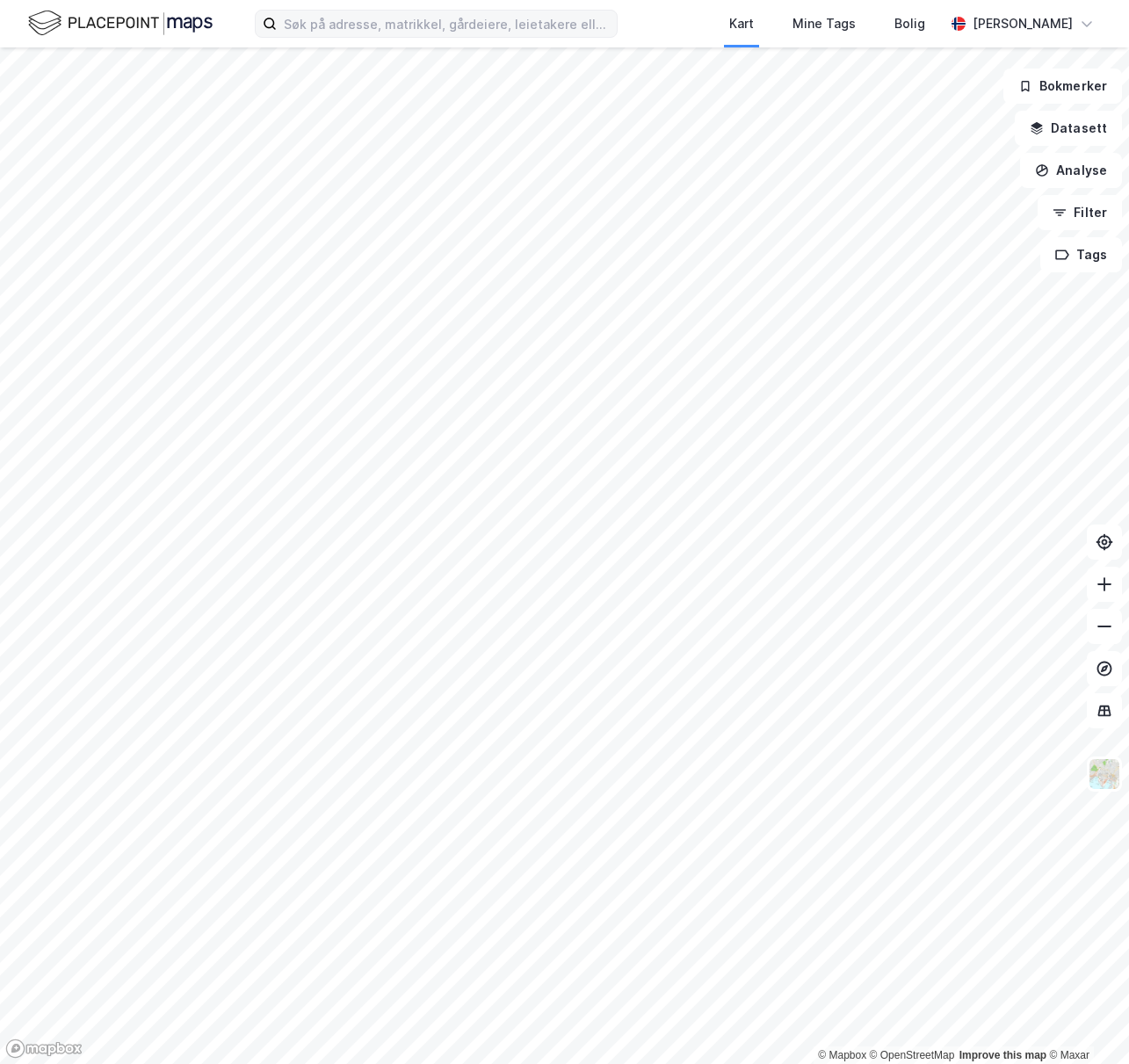  What do you see at coordinates (44, 1049) in the screenshot?
I see `a: Mapbox homepage` at bounding box center [44, 1049].